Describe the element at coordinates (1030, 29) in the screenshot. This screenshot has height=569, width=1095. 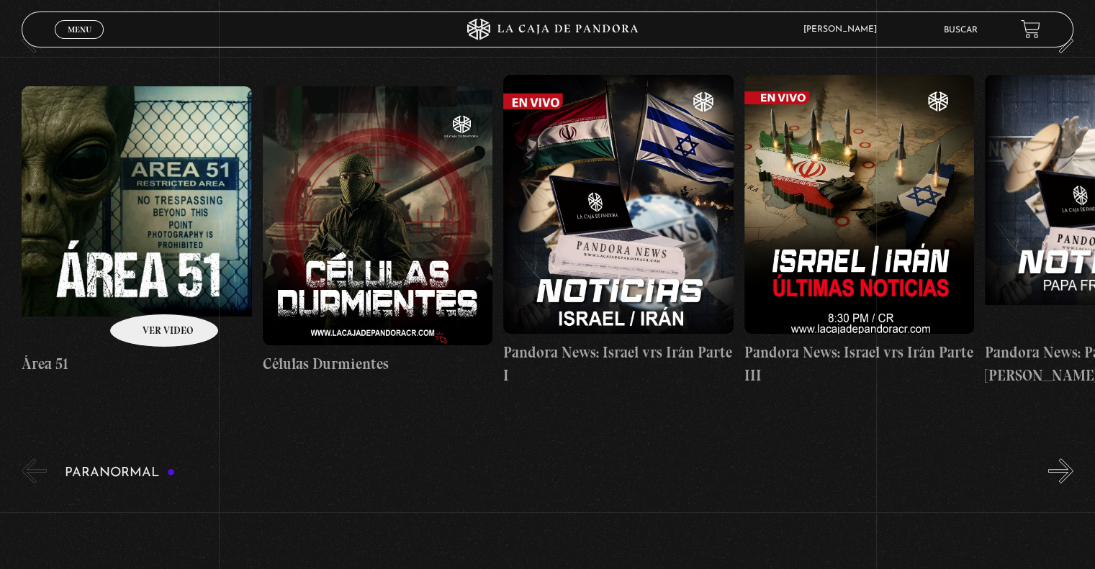
I see `a: View your shopping cart` at that location.